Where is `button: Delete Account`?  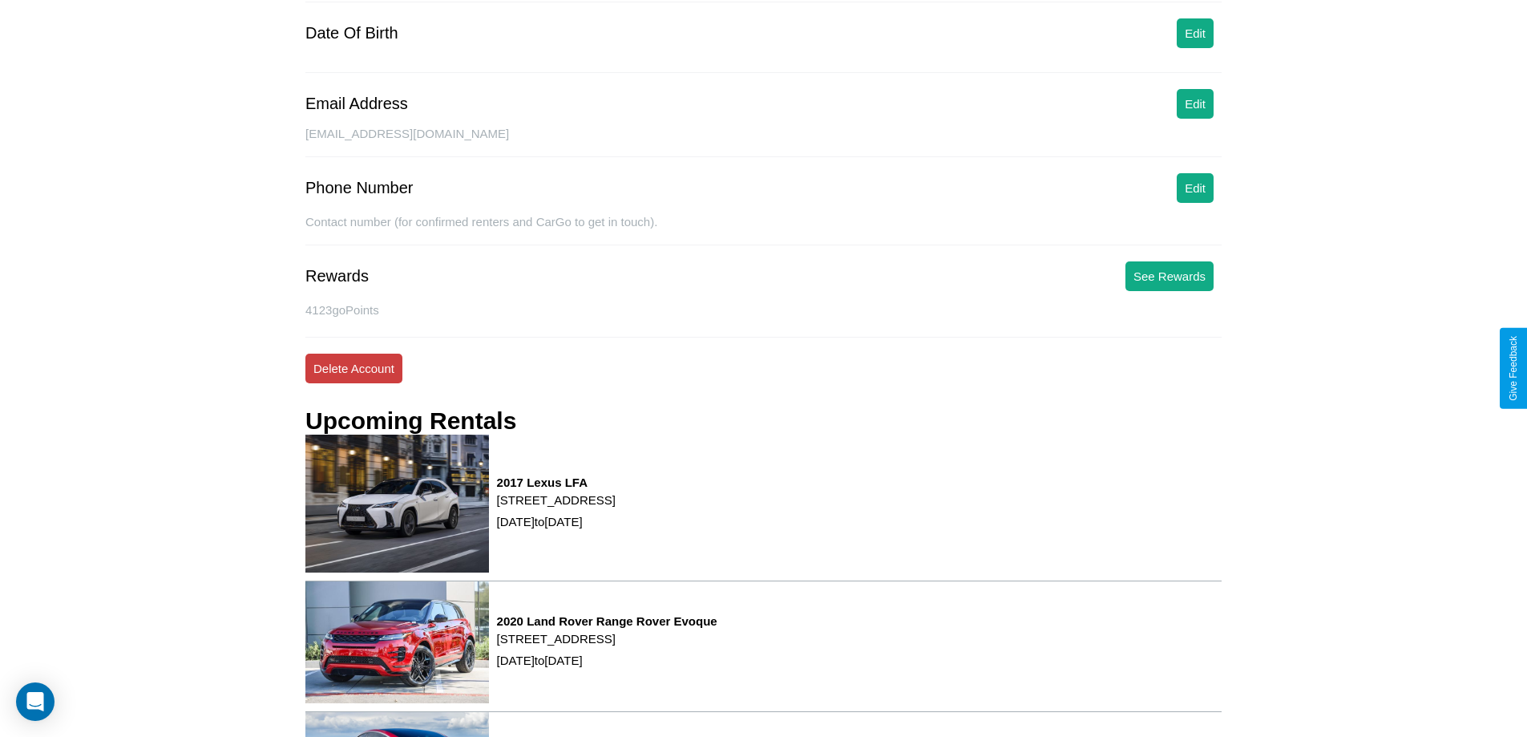 button: Delete Account is located at coordinates (353, 368).